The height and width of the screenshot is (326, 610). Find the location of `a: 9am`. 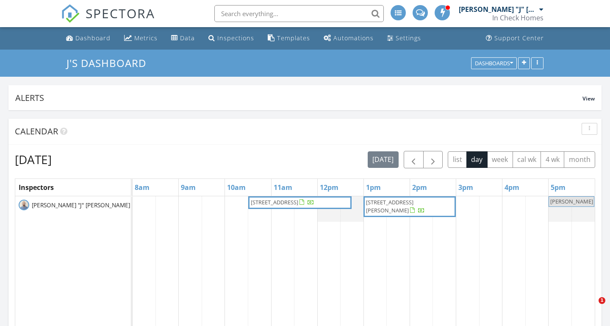

a: 9am is located at coordinates (188, 187).